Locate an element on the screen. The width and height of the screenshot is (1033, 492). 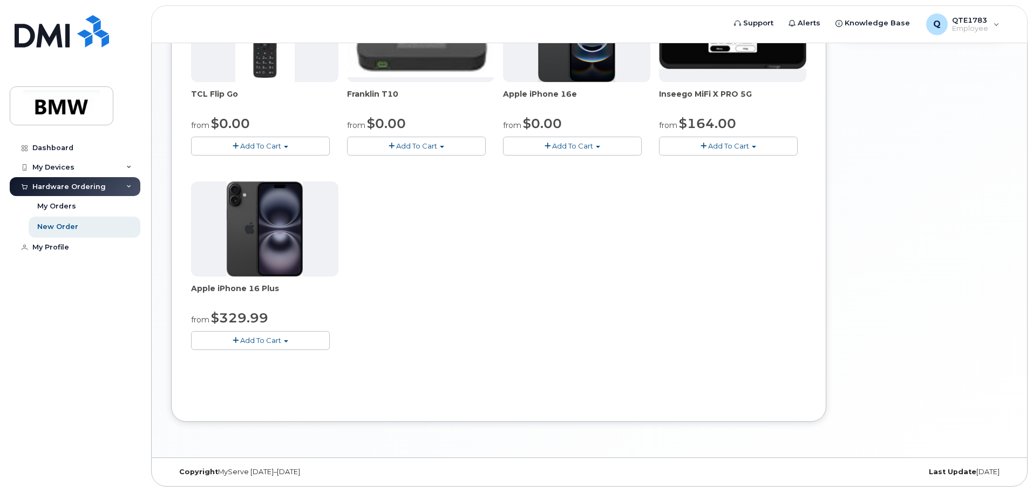
div: Inseego MiFi X PRO 5G is located at coordinates (732, 99).